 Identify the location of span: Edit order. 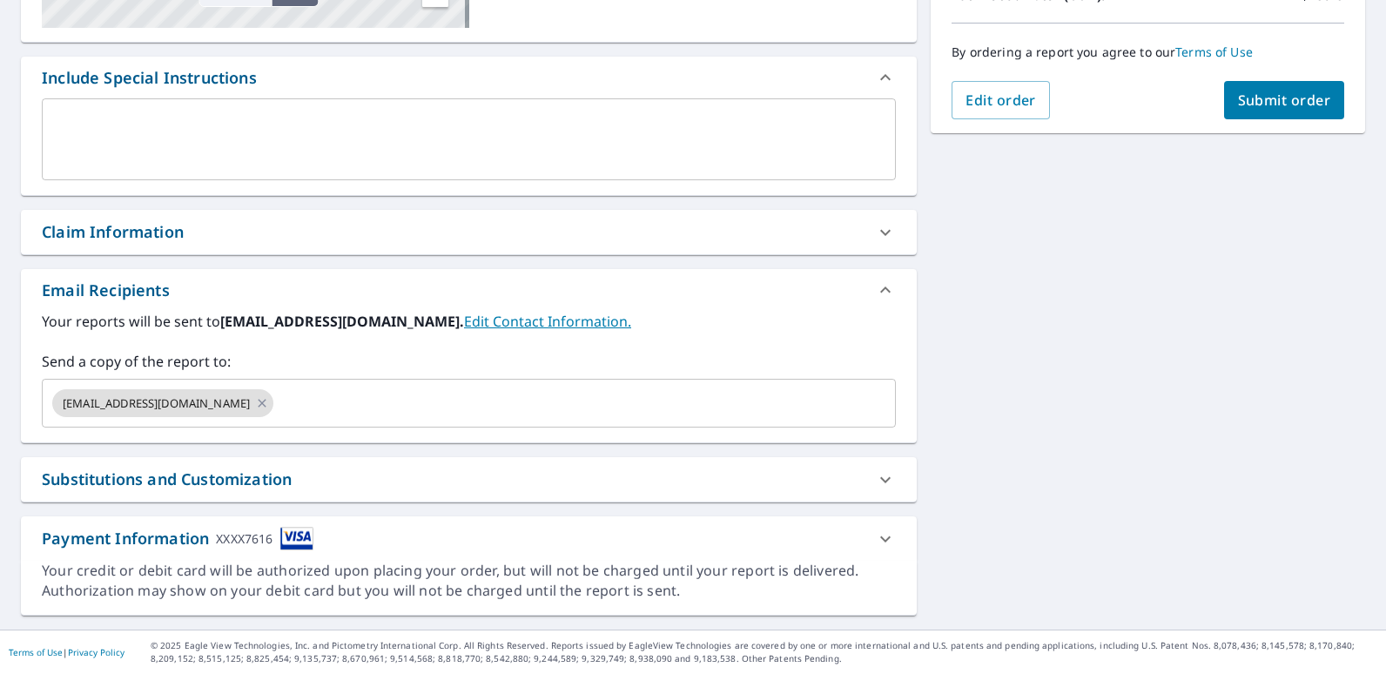
(1001, 100).